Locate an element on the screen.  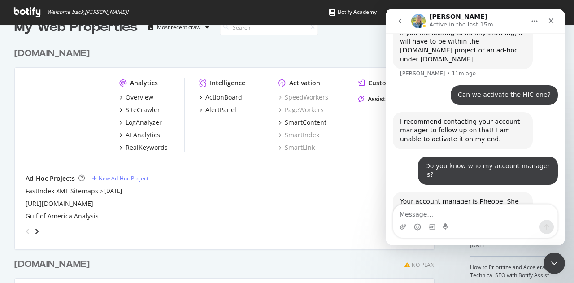
div: Overview is located at coordinates (140, 97).